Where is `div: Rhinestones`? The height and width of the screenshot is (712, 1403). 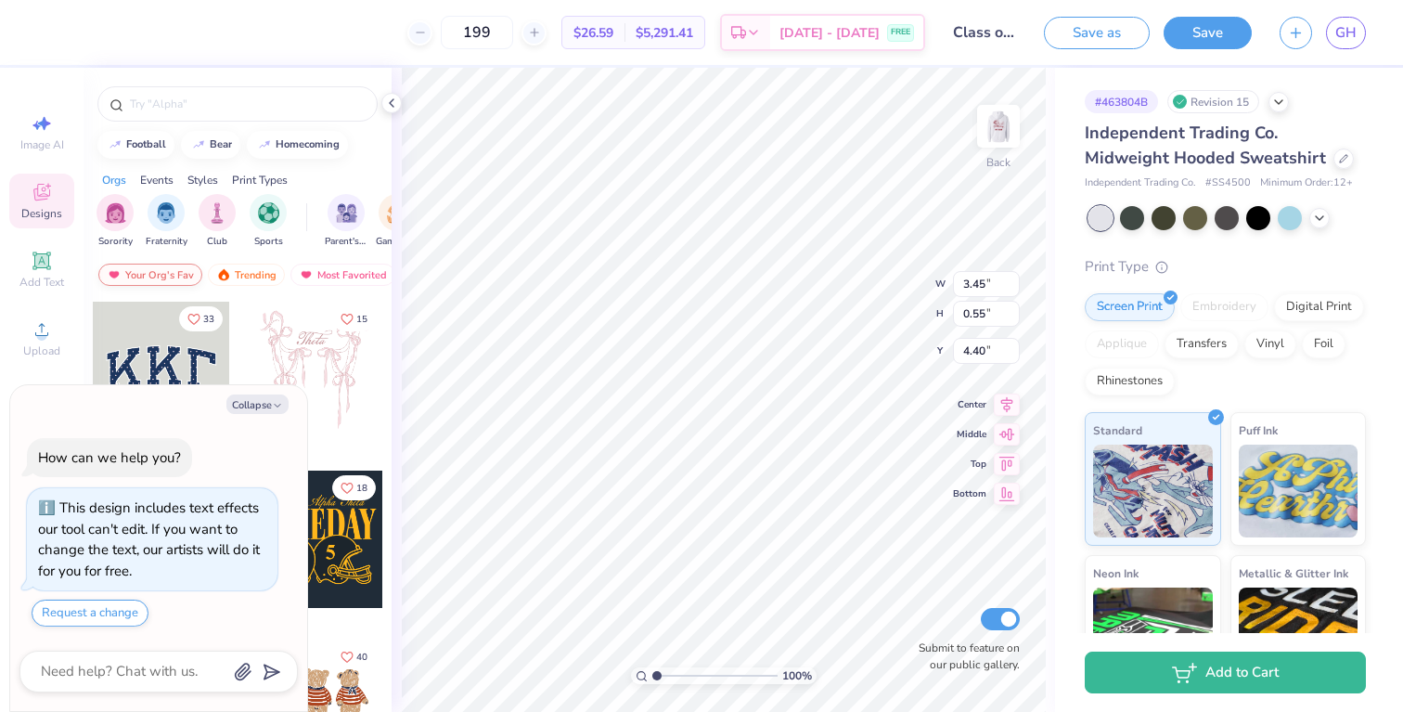 div: Rhinestones is located at coordinates (1130, 381).